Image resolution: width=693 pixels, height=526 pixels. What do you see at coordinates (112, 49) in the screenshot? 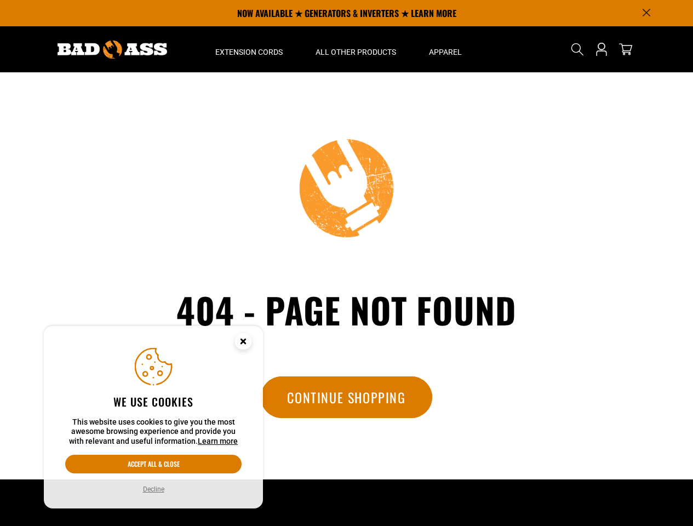
I see `img: Bad Ass Extension Cords` at bounding box center [112, 49].